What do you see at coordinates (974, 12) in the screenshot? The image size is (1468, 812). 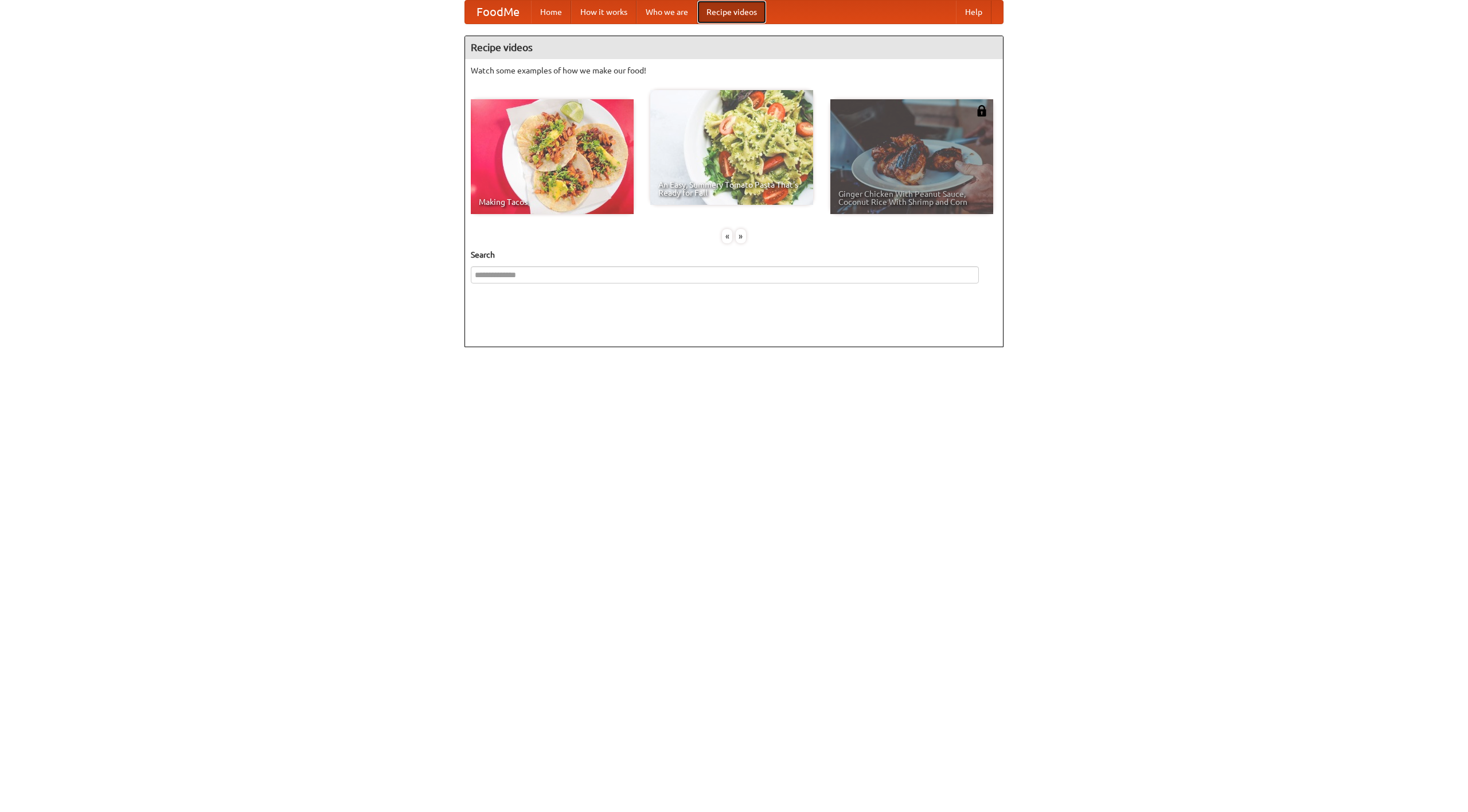 I see `a: Help` at bounding box center [974, 12].